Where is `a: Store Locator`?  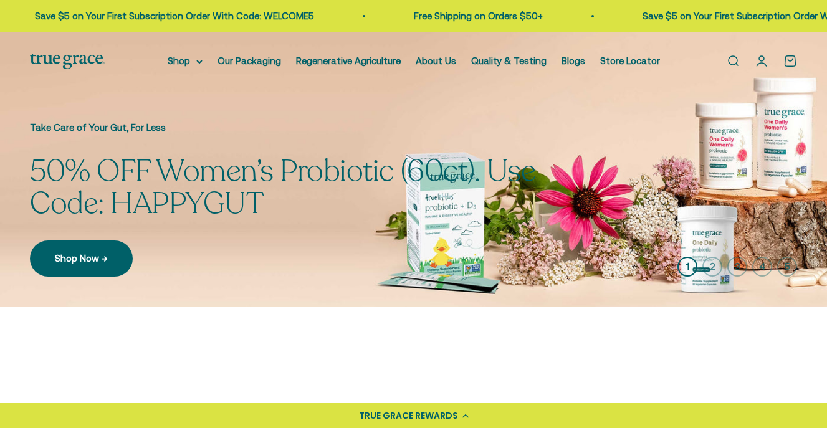 a: Store Locator is located at coordinates (630, 60).